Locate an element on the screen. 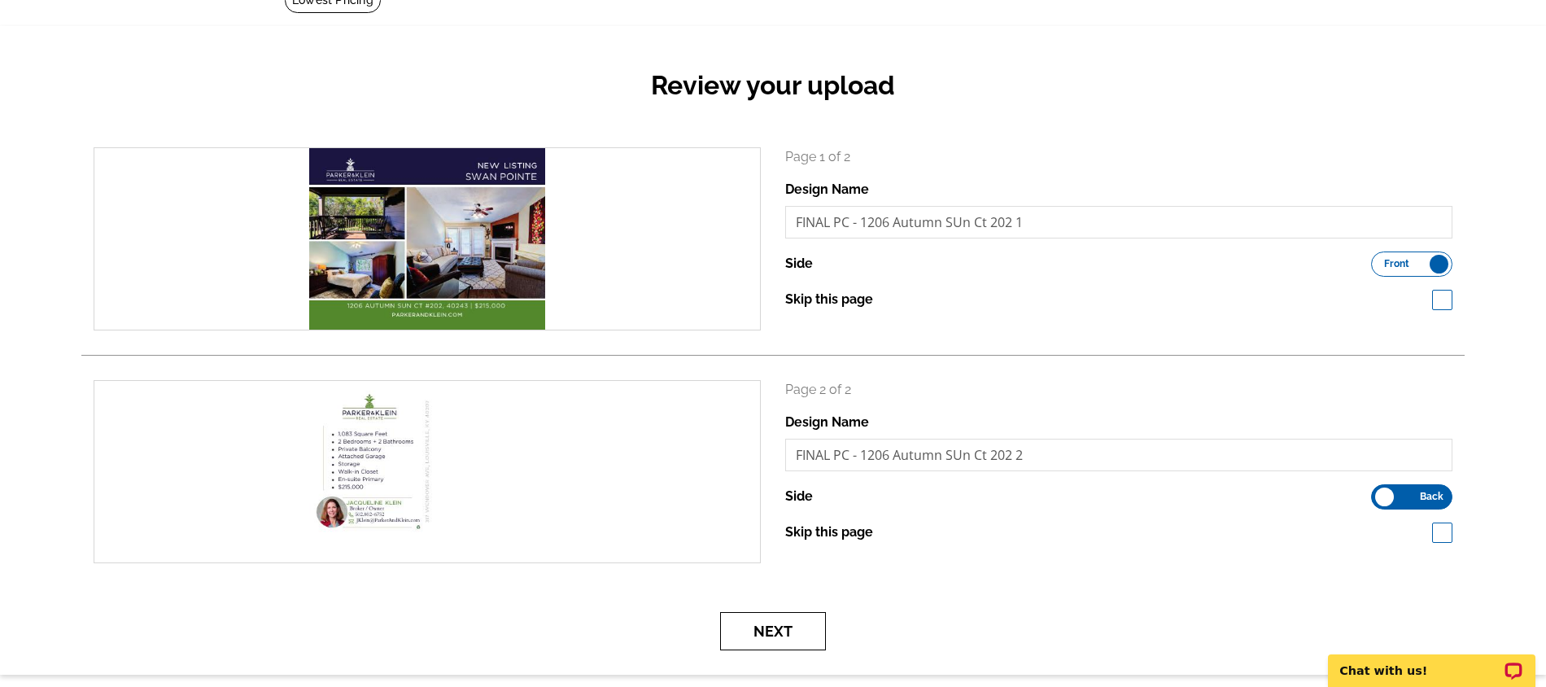  button: Open LiveChat chat widget is located at coordinates (197, 35).